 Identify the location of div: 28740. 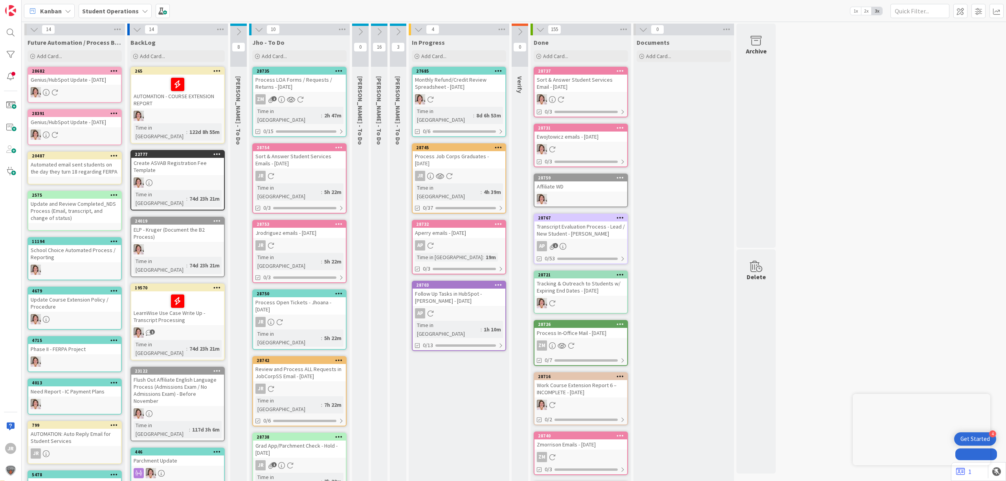
(581, 436).